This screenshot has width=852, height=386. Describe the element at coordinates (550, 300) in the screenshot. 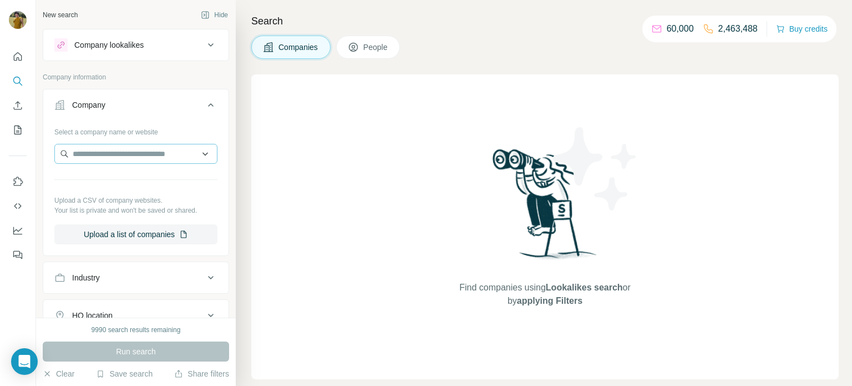

I see `span: applying Filters` at that location.